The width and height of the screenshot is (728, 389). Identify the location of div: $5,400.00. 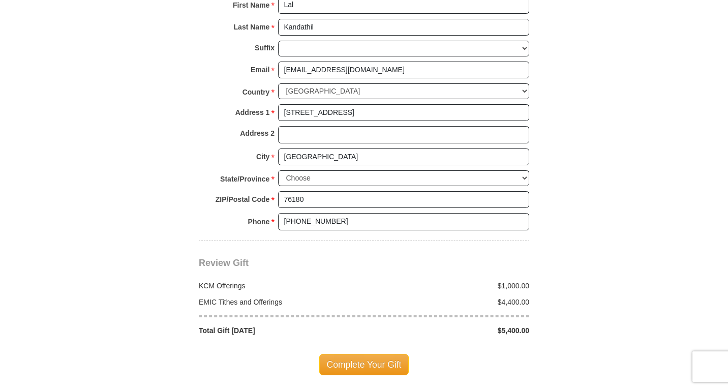
(450, 331).